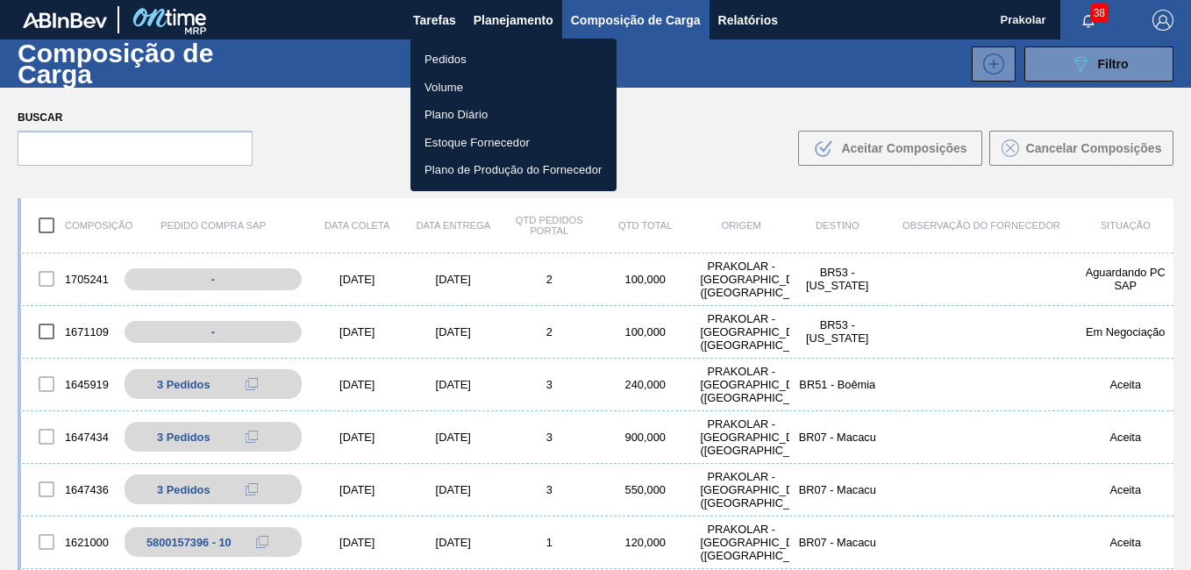 This screenshot has height=570, width=1191. Describe the element at coordinates (513, 88) in the screenshot. I see `a: Volume` at that location.